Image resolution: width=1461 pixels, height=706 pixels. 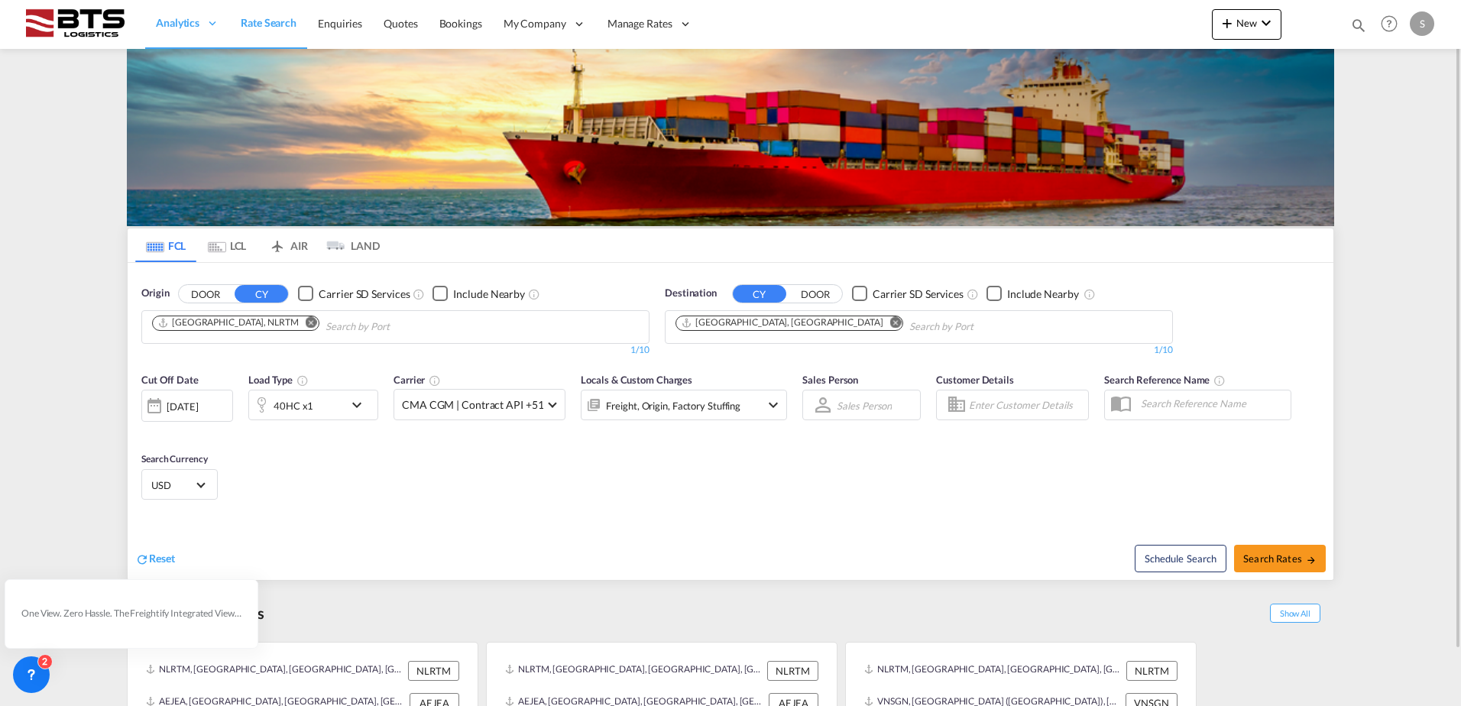 I want to click on img: cdcc71d0be7811ed9adfbf939d2aa0e8.png, so click(x=74, y=24).